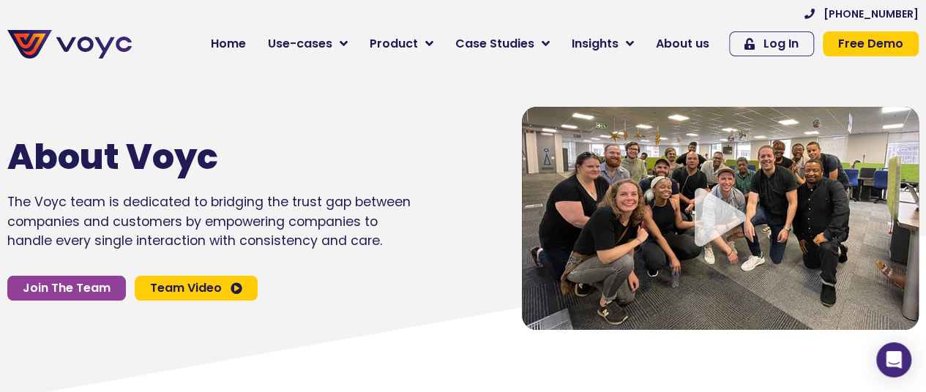 The image size is (926, 392). What do you see at coordinates (602, 44) in the screenshot?
I see `a: Insights` at bounding box center [602, 44].